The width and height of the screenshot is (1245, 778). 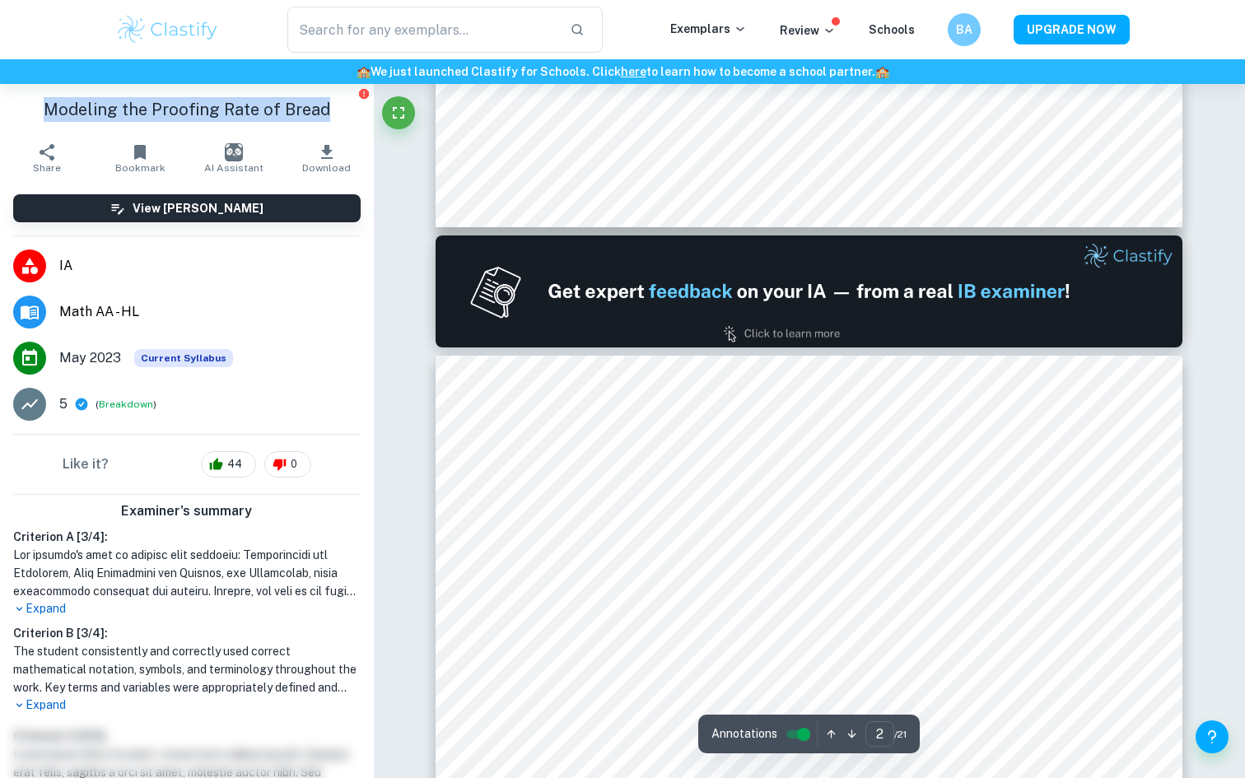 What do you see at coordinates (90, 358) in the screenshot?
I see `span: May 2023` at bounding box center [90, 358].